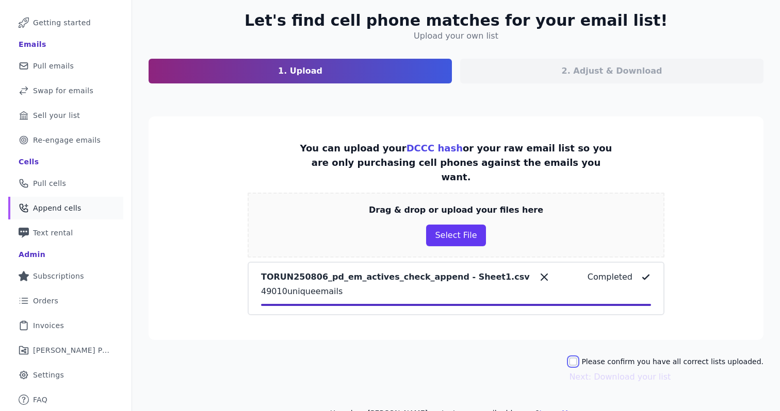 Image resolution: width=780 pixels, height=411 pixels. I want to click on p: 1. Upload, so click(300, 71).